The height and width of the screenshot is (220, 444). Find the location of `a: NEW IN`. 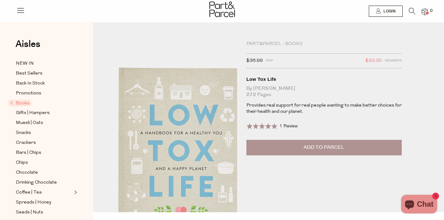

a: NEW IN is located at coordinates (44, 63).